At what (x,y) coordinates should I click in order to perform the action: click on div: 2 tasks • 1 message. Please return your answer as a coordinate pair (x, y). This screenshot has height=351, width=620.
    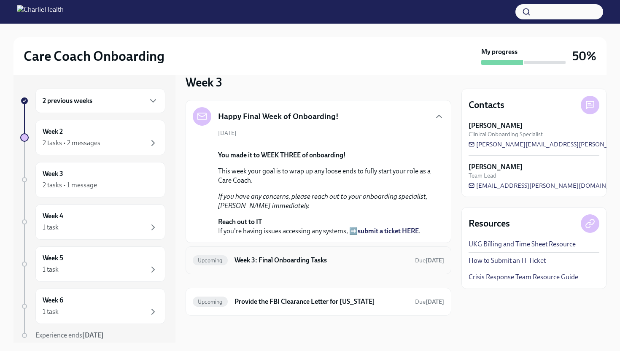
    Looking at the image, I should click on (70, 185).